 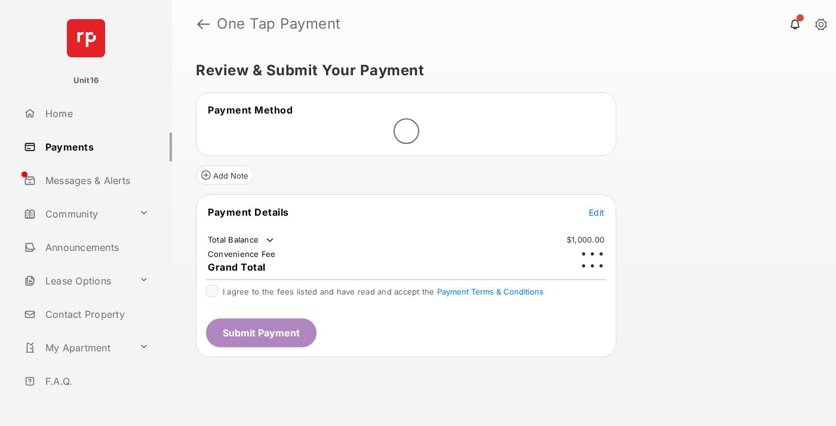 I want to click on a: Lease Options, so click(x=76, y=281).